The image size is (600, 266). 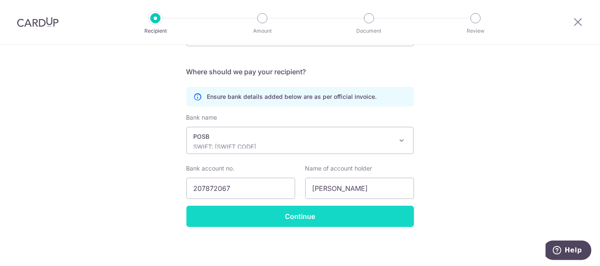 I want to click on label: Bank account no., so click(x=211, y=169).